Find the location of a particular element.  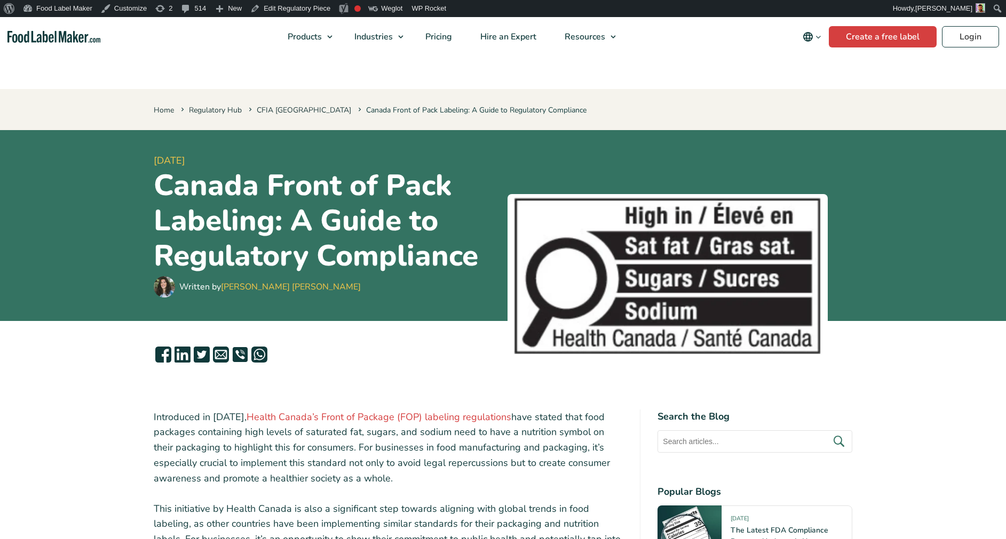

div: Focus keyphrase not set is located at coordinates (357, 9).